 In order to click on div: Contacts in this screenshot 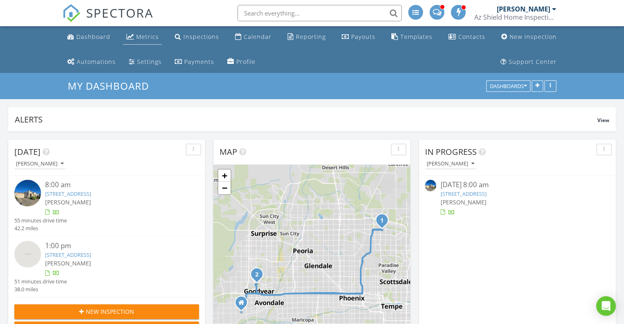, I will do `click(472, 36)`.